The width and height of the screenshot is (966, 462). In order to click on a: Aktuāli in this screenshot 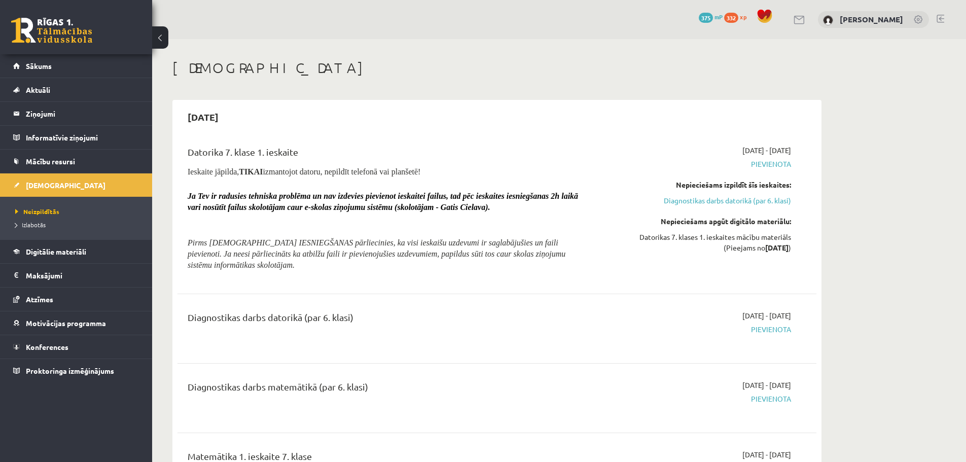, I will do `click(76, 90)`.